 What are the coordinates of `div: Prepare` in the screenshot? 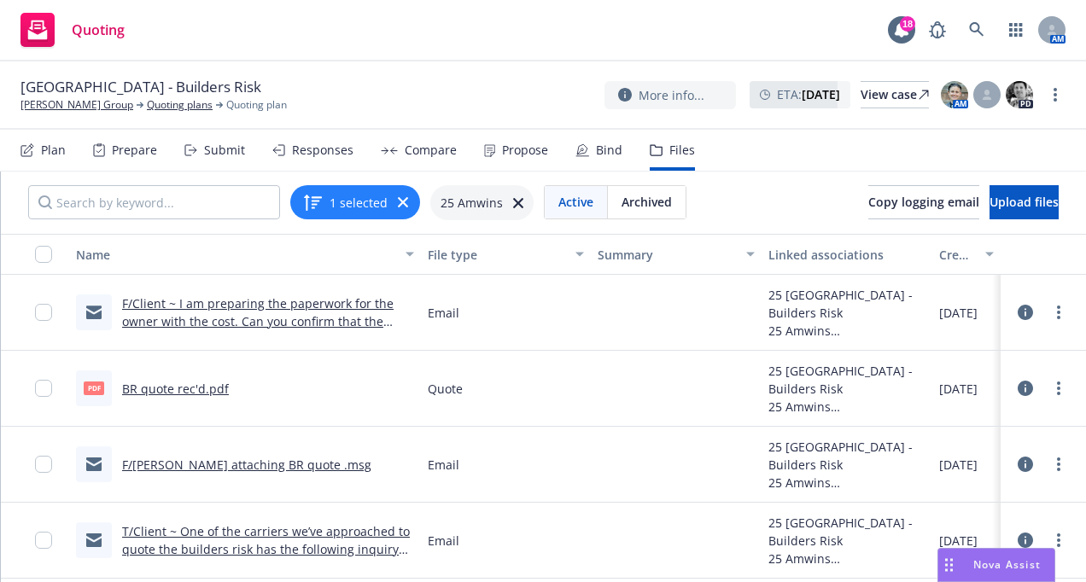 It's located at (134, 150).